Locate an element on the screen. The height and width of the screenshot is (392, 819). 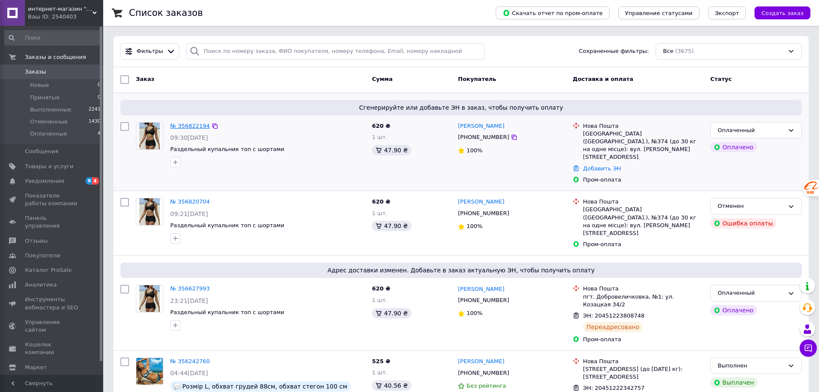
span: Уведомления is located at coordinates (44, 181).